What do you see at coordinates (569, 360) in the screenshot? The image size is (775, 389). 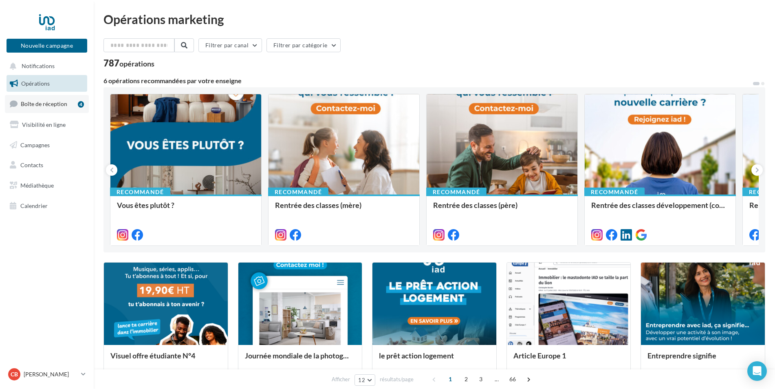 I see `div: Article Europe 1` at bounding box center [569, 360].